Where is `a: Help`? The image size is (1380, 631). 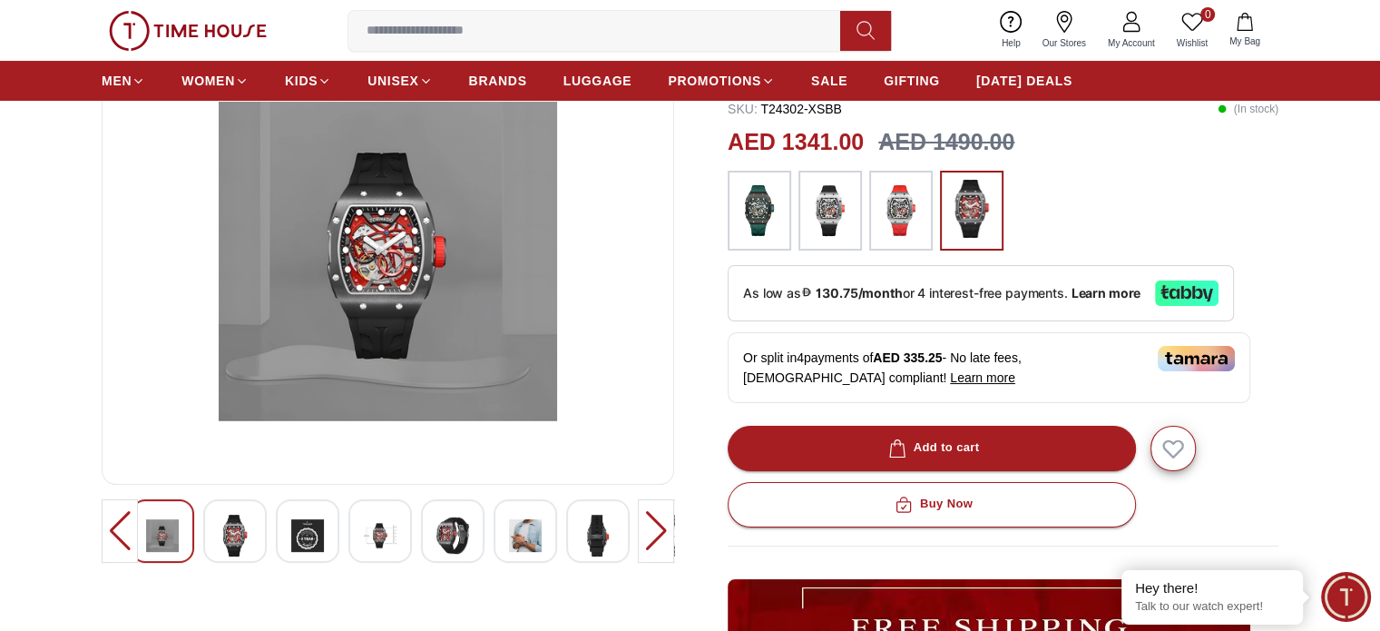 a: Help is located at coordinates (1011, 30).